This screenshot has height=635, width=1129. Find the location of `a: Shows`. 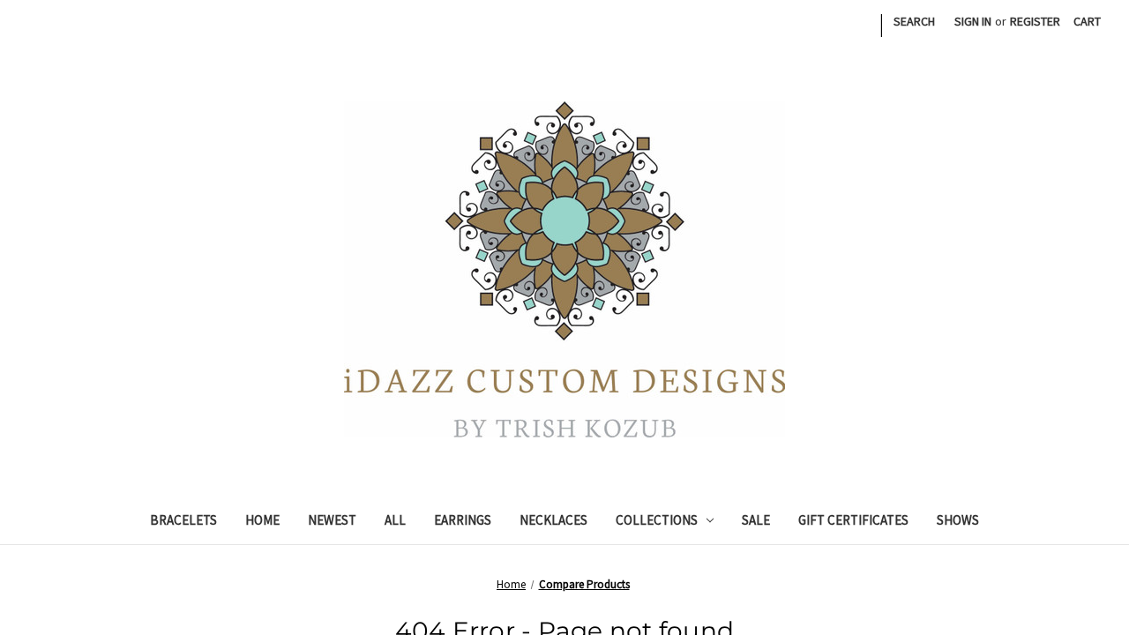

a: Shows is located at coordinates (958, 522).